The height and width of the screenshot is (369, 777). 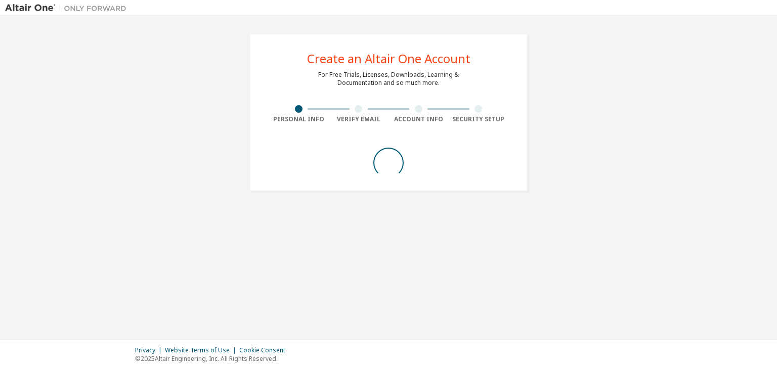 I want to click on div: Verify Email, so click(x=359, y=119).